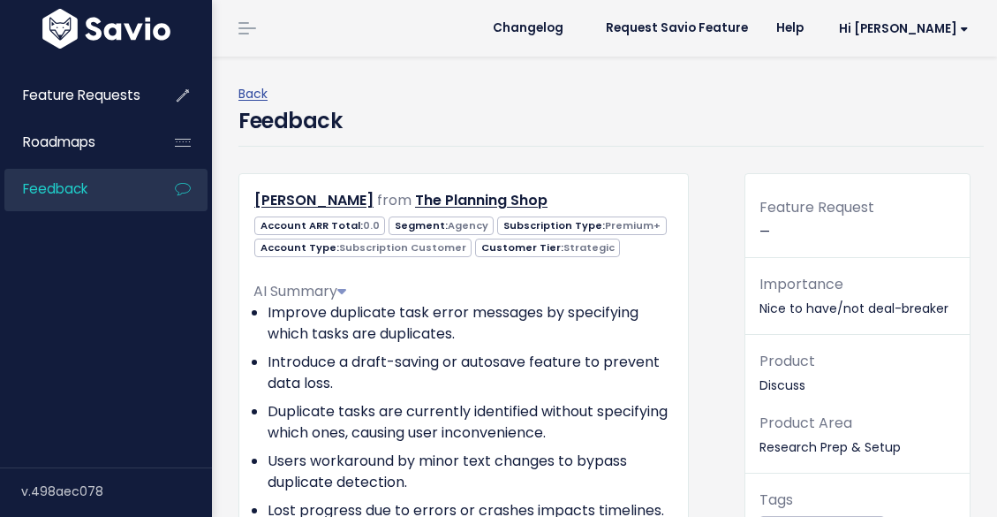  What do you see at coordinates (106, 28) in the screenshot?
I see `img: logo-white.9d6f32f41409.svg` at bounding box center [106, 28].